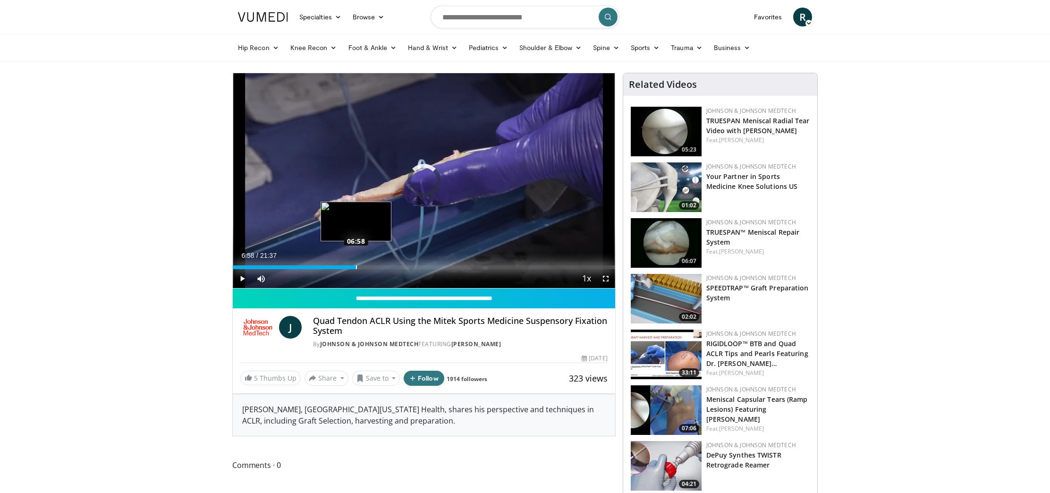 The width and height of the screenshot is (1050, 493). Describe the element at coordinates (432, 48) in the screenshot. I see `a: Hand & Wrist` at that location.